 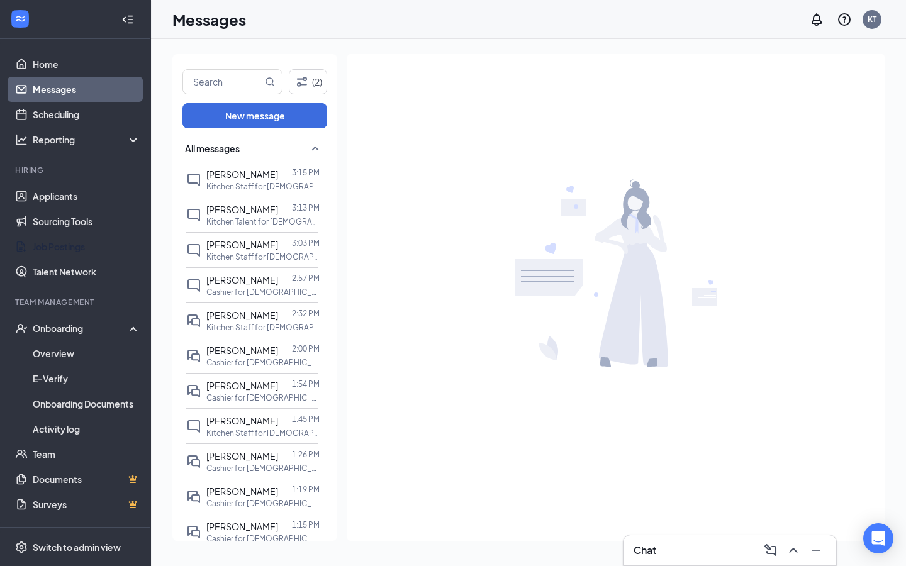 What do you see at coordinates (87, 140) in the screenshot?
I see `div: Reporting` at bounding box center [87, 140].